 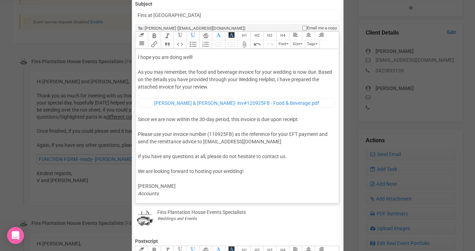 What do you see at coordinates (154, 44) in the screenshot?
I see `button: Link` at bounding box center [154, 44].